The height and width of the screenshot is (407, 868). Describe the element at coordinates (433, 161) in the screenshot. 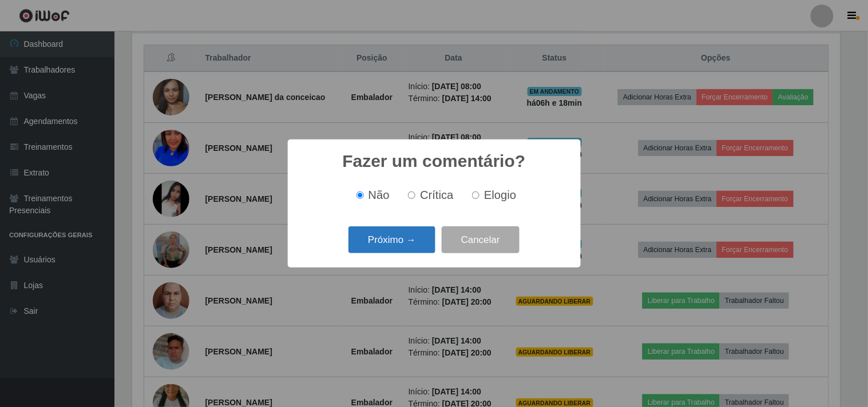

I see `h2: Fazer um comentário?` at that location.